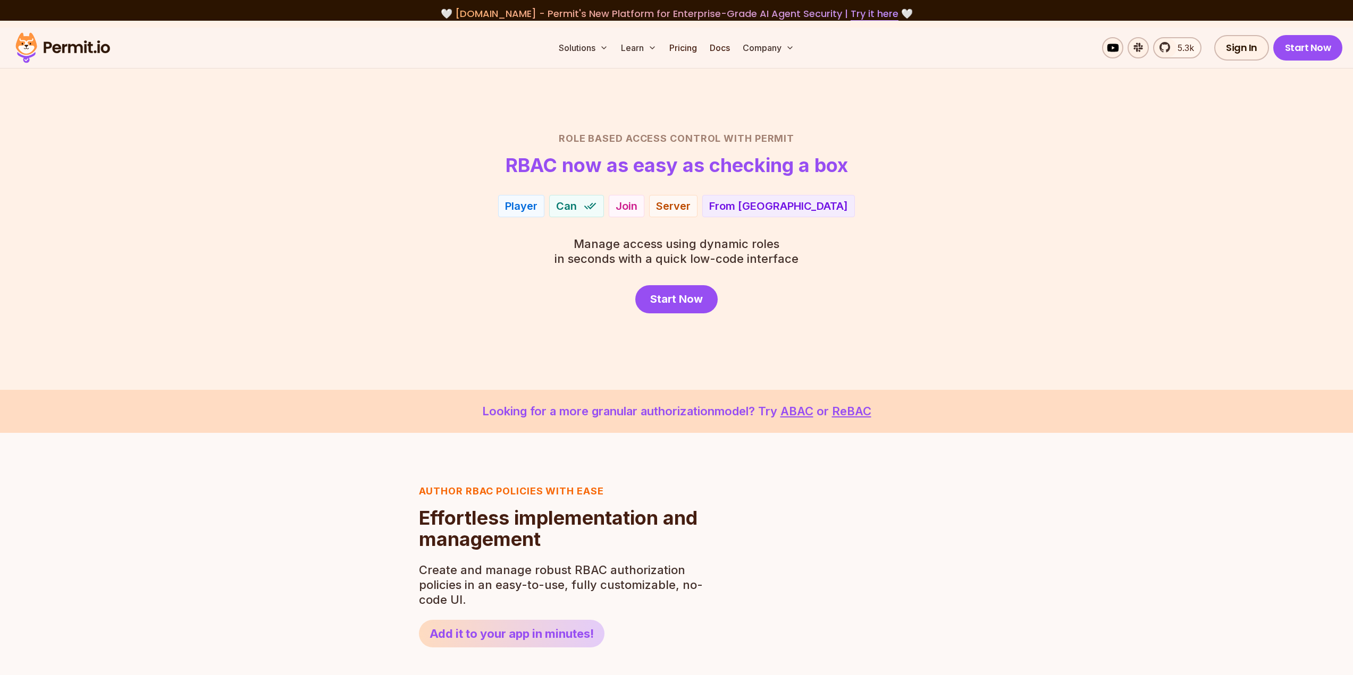 This screenshot has height=675, width=1353. Describe the element at coordinates (1177, 48) in the screenshot. I see `a: 5.3k` at that location.